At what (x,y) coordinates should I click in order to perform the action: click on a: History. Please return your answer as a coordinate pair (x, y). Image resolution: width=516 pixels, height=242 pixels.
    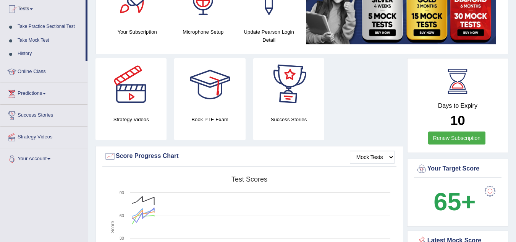
    Looking at the image, I should click on (50, 54).